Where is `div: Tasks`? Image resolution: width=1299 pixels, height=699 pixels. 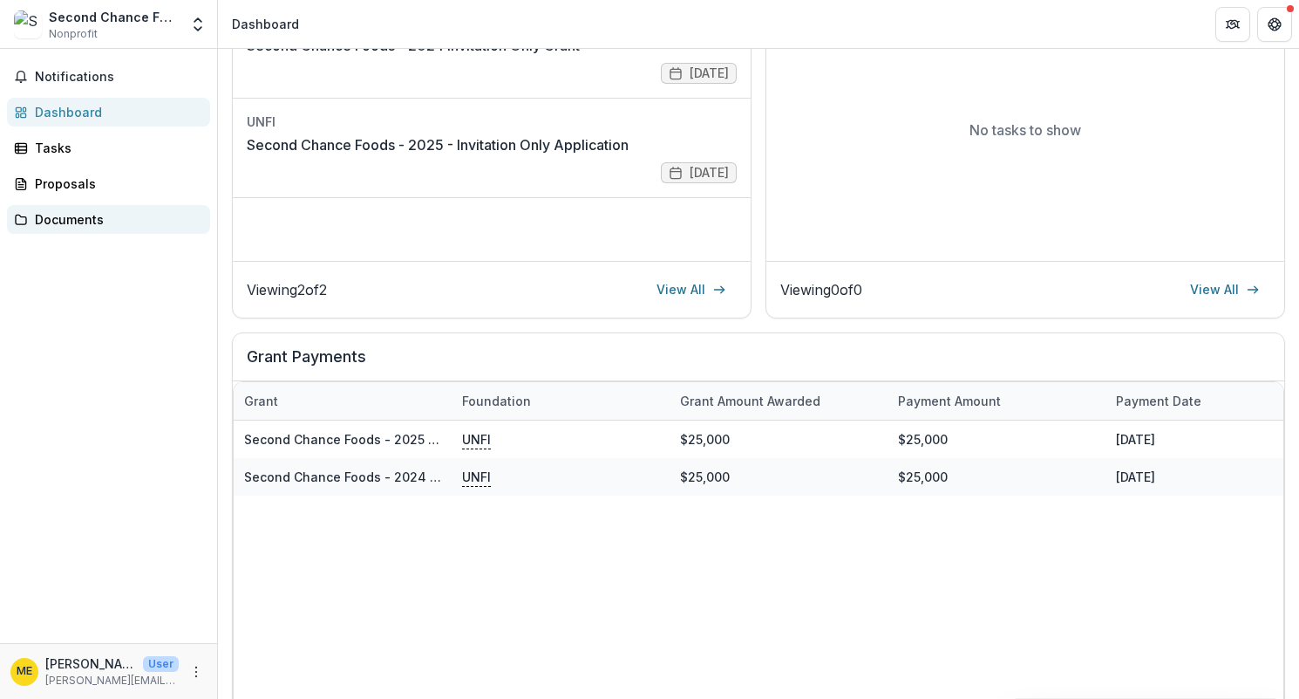
div: Tasks is located at coordinates (115, 147).